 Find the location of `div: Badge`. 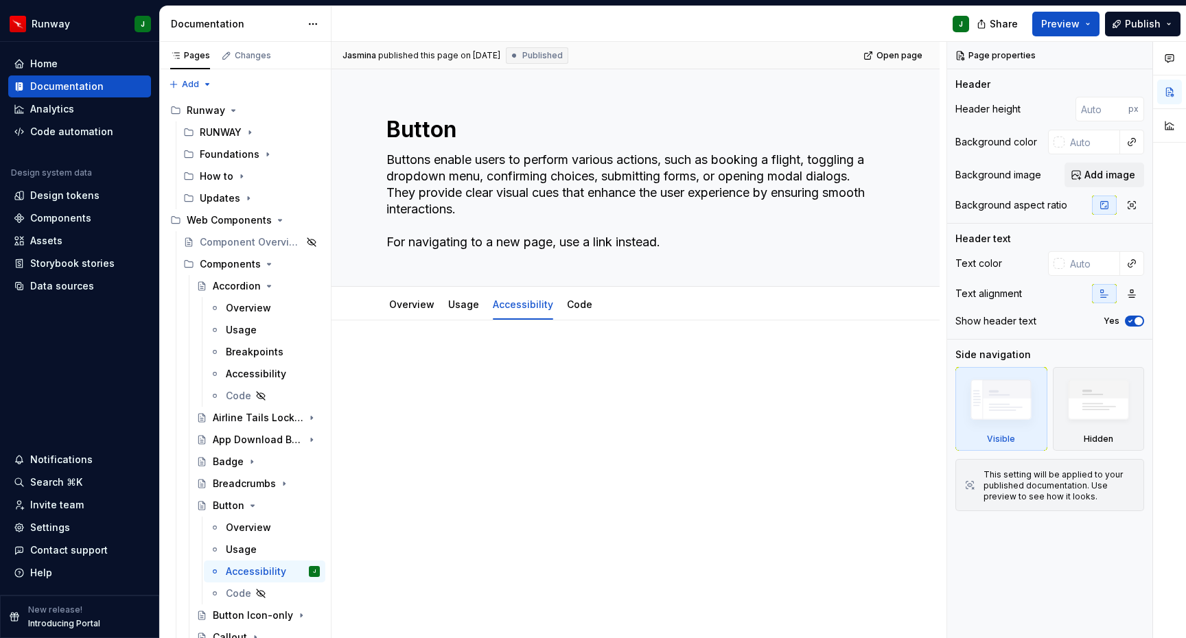

div: Badge is located at coordinates (228, 462).